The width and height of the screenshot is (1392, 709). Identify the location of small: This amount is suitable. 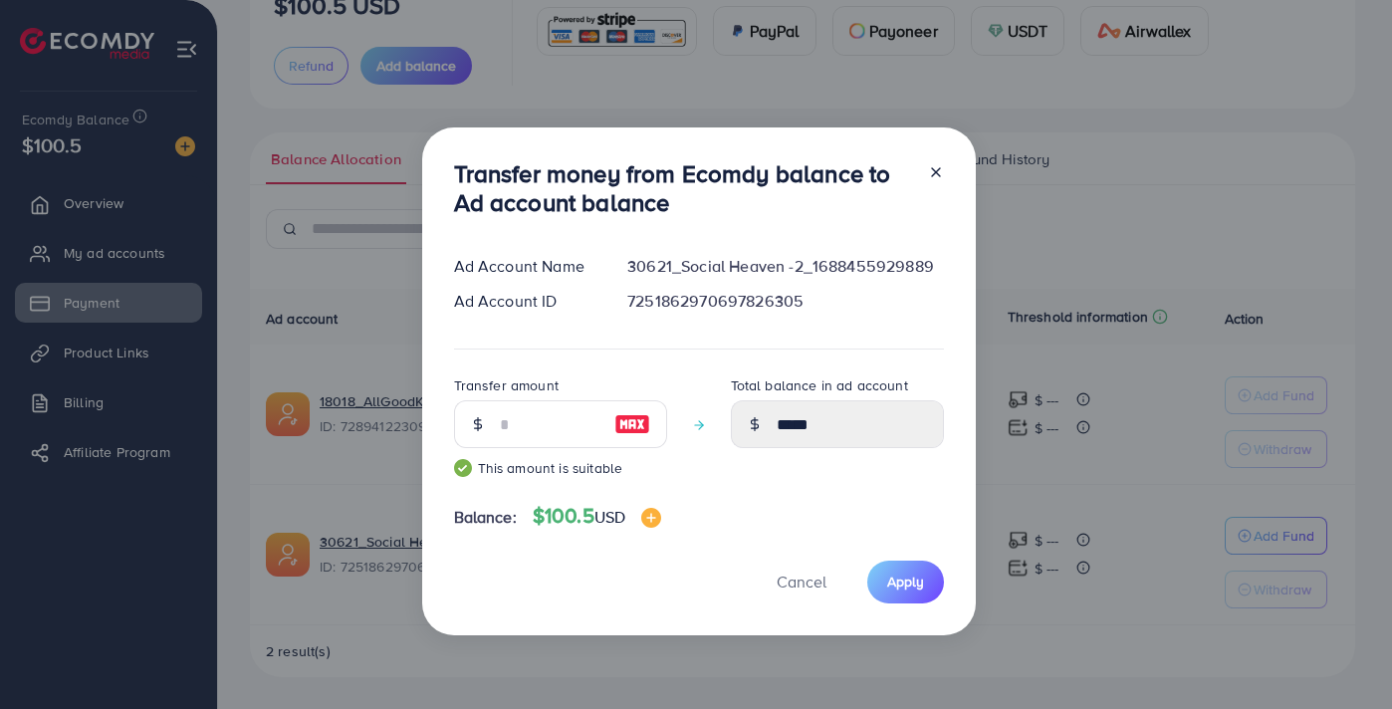
(561, 468).